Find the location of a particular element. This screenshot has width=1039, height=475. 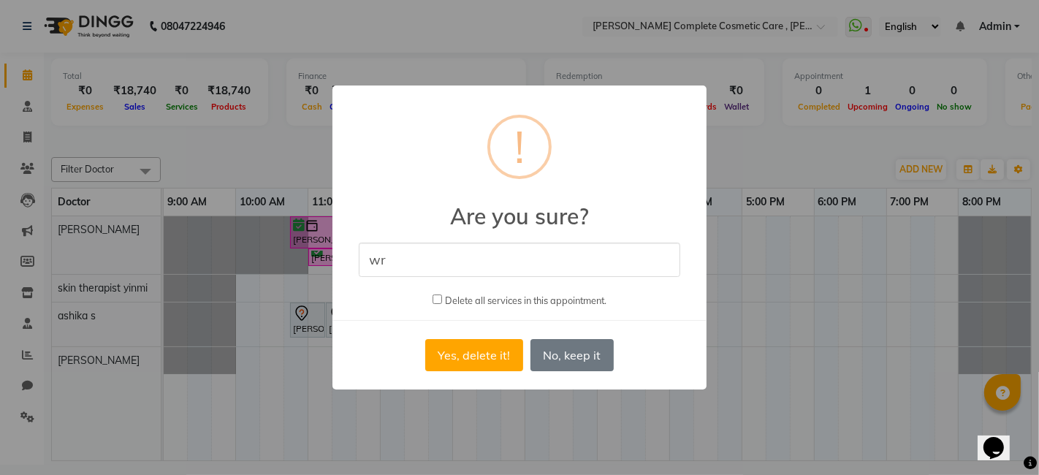

small: Delete all services in this appointment. is located at coordinates (525, 300).